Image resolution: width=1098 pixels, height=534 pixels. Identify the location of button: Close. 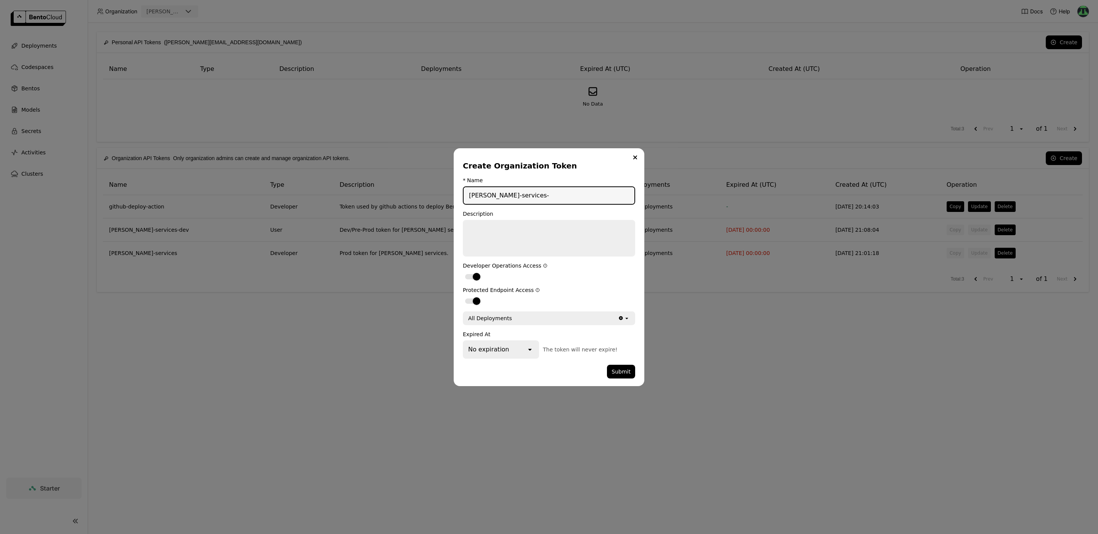
(635, 158).